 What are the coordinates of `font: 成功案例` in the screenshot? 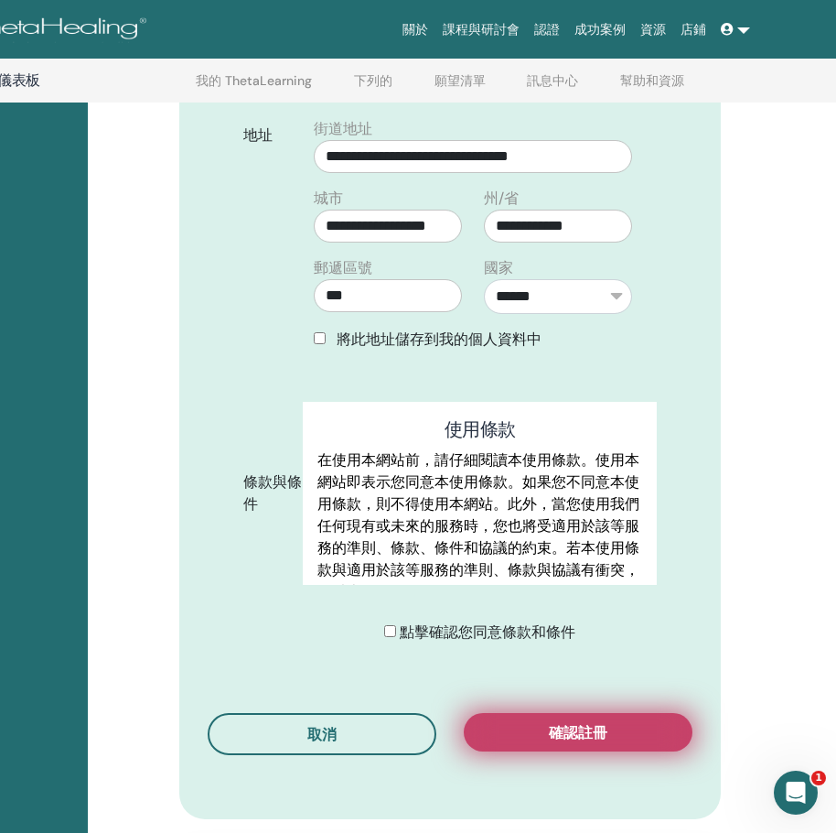 It's located at (600, 29).